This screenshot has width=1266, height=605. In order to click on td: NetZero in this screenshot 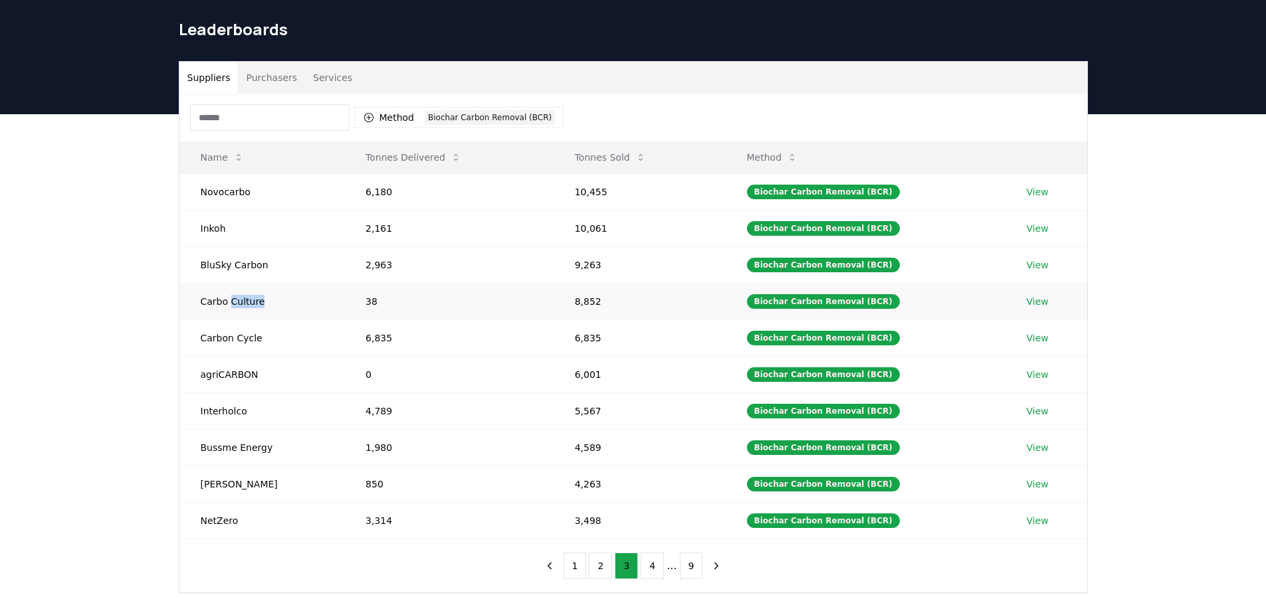, I will do `click(262, 520)`.